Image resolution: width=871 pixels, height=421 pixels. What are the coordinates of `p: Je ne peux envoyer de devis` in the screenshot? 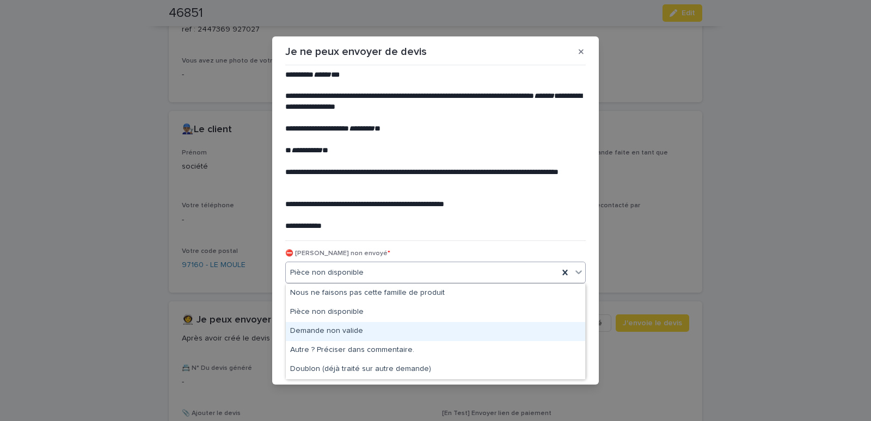 It's located at (356, 52).